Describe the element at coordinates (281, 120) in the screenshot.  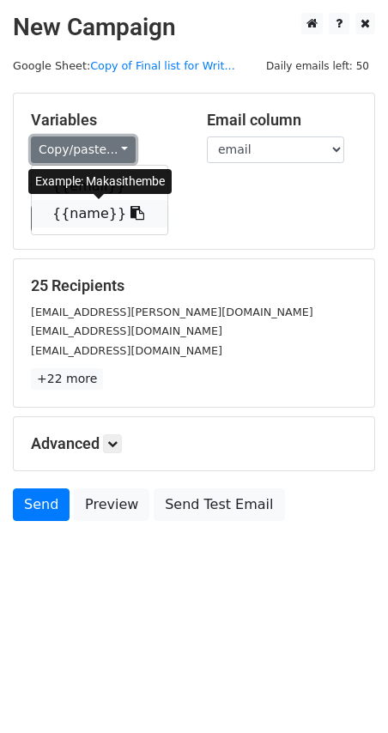
I see `h5: Email column` at that location.